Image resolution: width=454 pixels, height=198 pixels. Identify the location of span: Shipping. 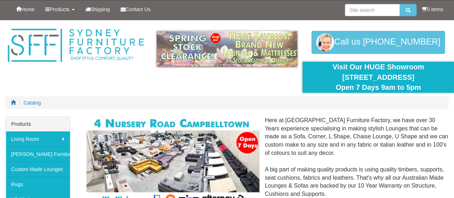
(100, 9).